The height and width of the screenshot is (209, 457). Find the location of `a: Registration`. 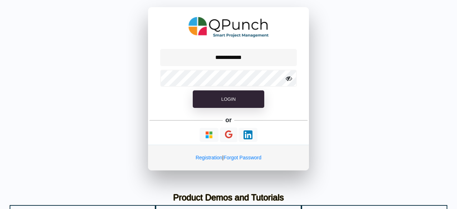

a: Registration is located at coordinates (209, 158).